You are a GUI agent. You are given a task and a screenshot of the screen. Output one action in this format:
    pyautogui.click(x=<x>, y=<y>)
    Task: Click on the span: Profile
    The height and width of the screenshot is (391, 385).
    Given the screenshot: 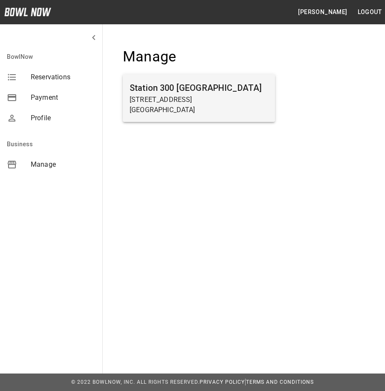 What is the action you would take?
    pyautogui.click(x=63, y=118)
    